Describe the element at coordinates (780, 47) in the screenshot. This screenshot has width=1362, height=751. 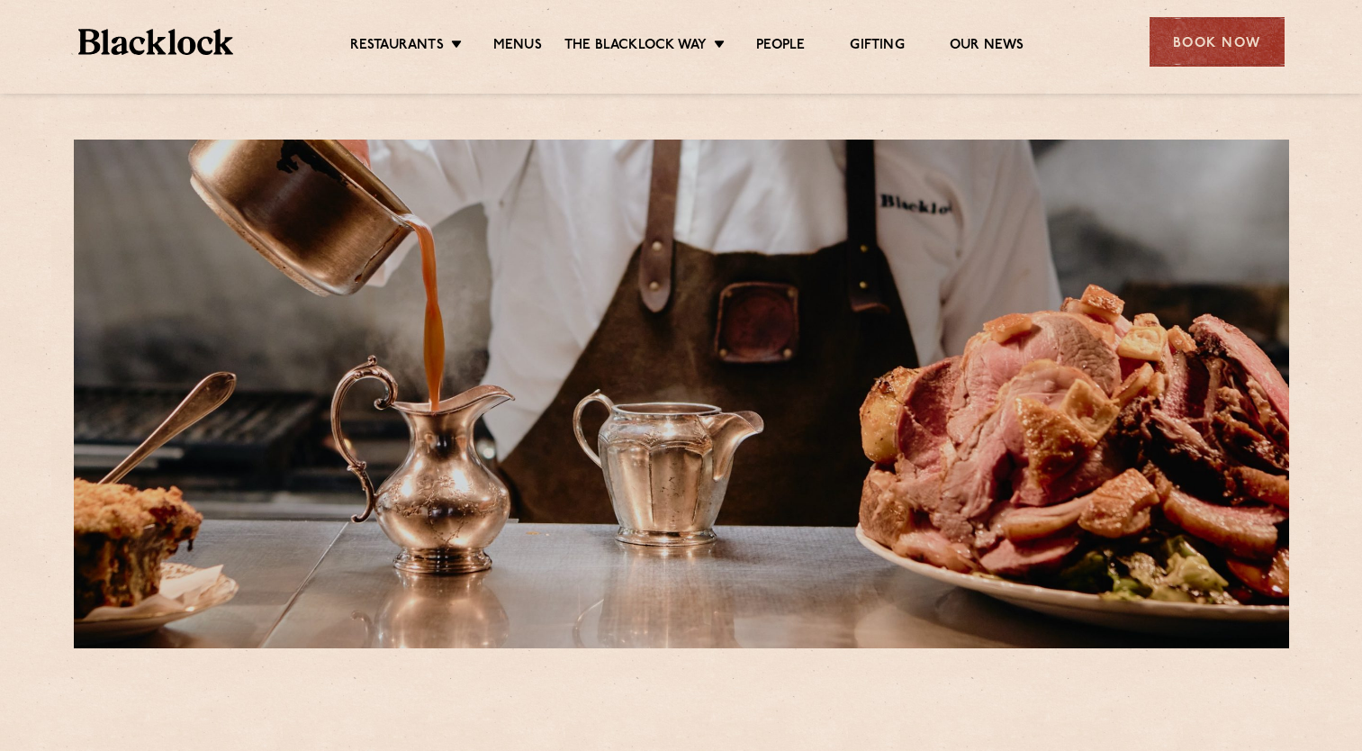
I see `a: People` at that location.